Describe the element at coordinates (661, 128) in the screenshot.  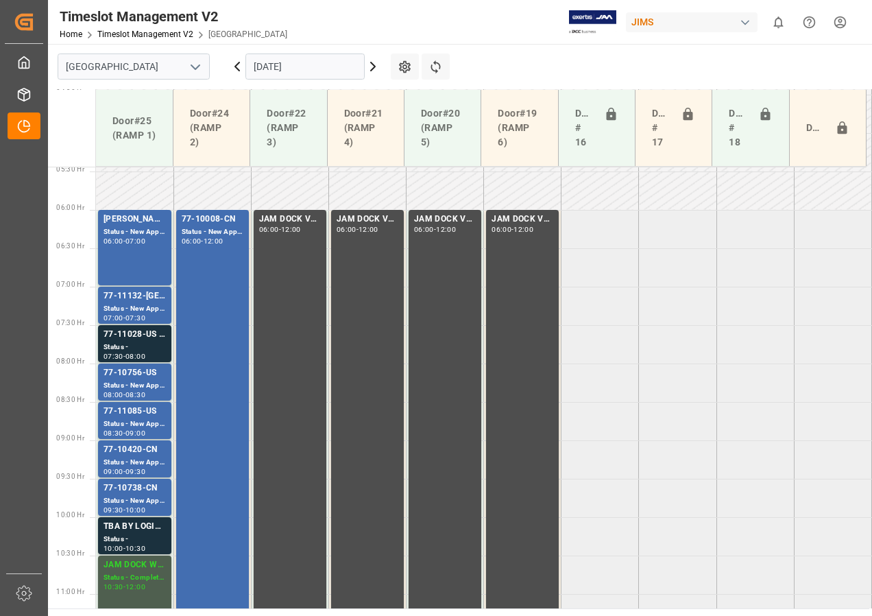
I see `div: Doors # 17` at that location.